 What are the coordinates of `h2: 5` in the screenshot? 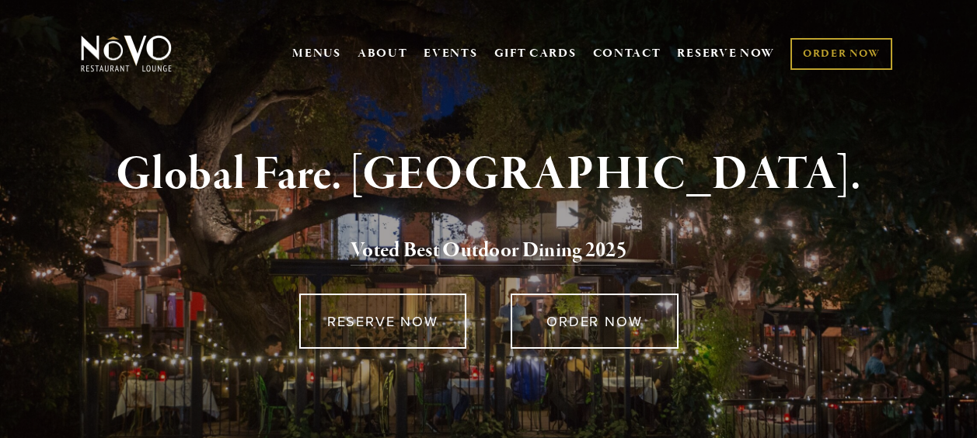 It's located at (488, 251).